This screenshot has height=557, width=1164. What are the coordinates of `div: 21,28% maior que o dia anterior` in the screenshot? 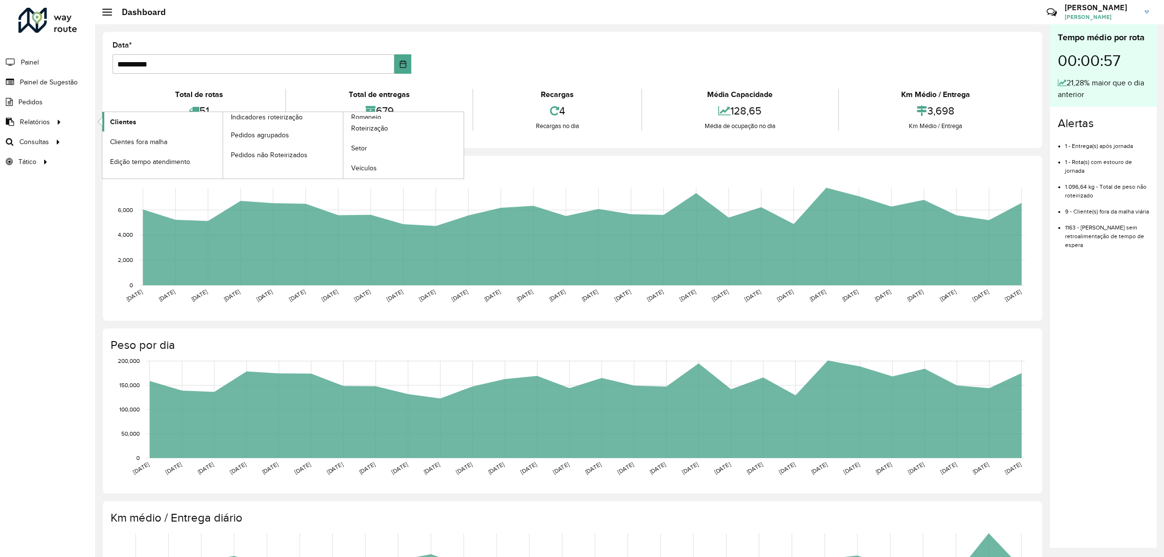 It's located at (1103, 89).